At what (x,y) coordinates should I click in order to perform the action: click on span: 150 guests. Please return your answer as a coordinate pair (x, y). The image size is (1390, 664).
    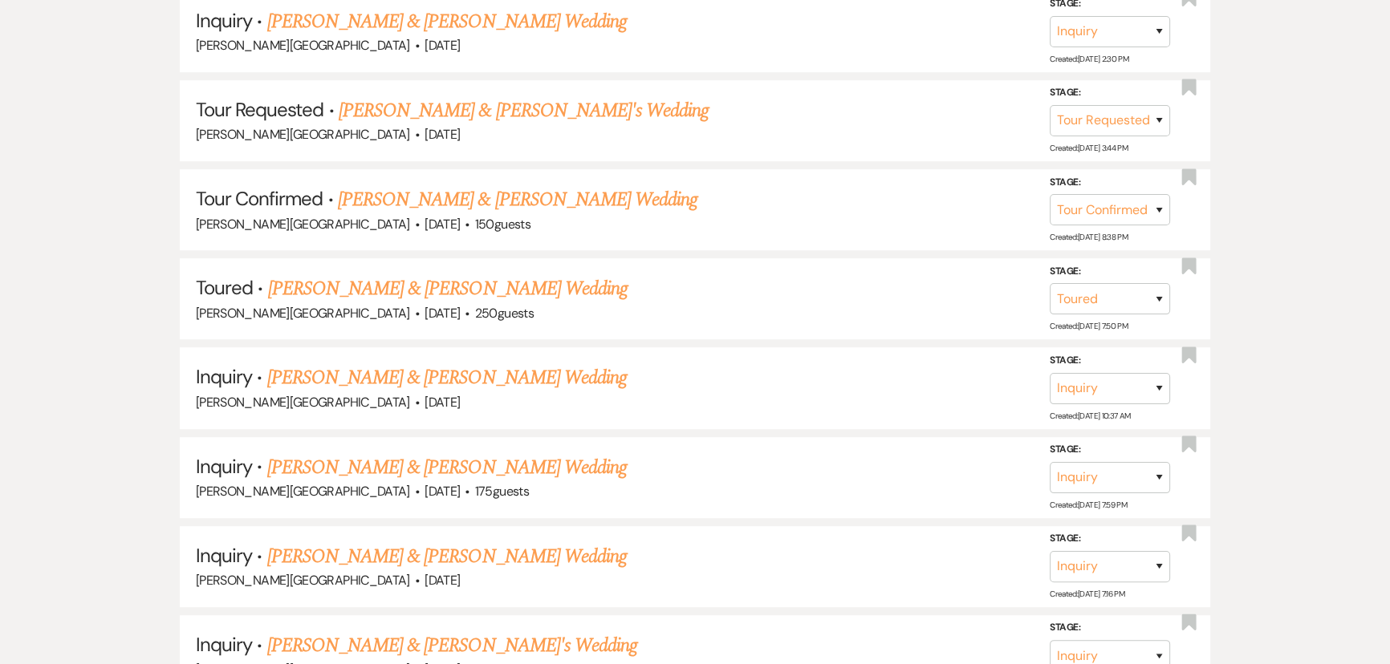
    Looking at the image, I should click on (502, 224).